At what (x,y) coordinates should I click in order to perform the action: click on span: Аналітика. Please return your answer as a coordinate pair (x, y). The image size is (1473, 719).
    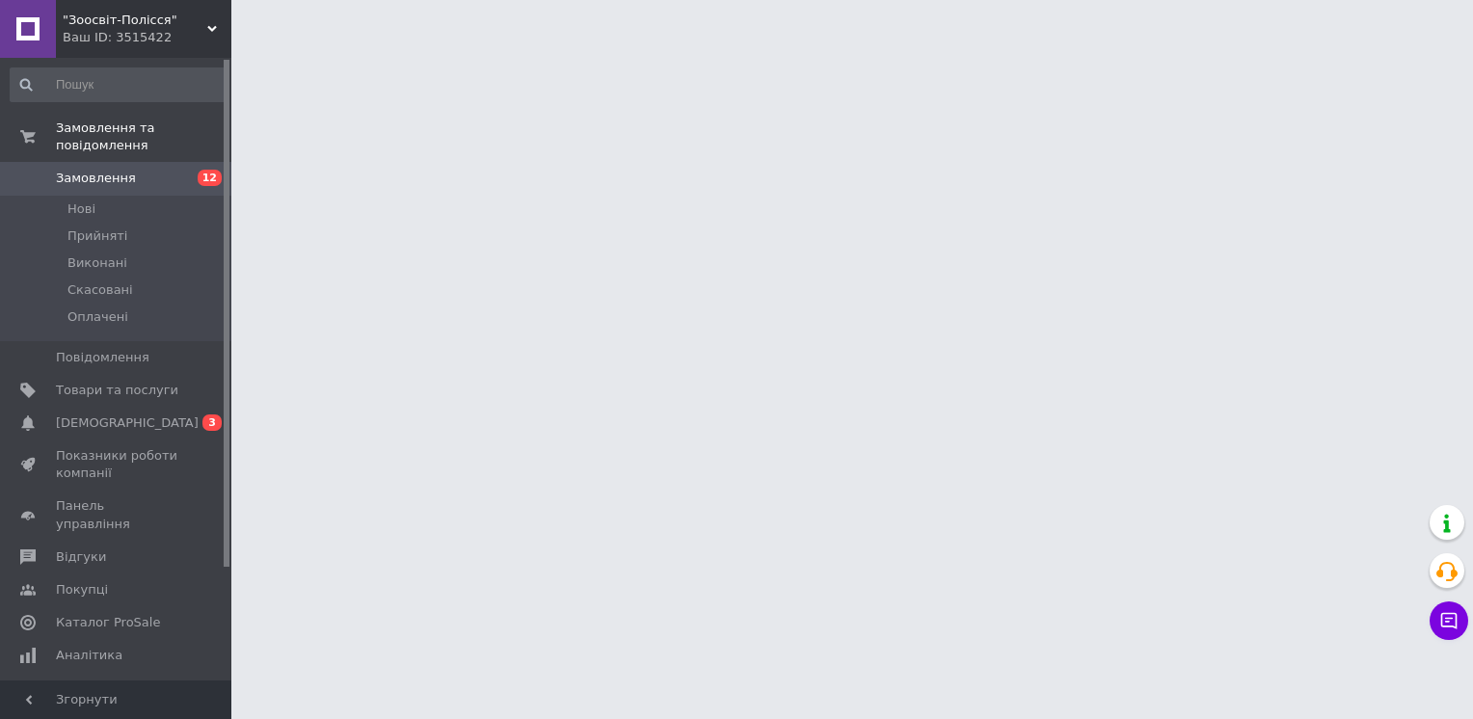
    Looking at the image, I should click on (89, 656).